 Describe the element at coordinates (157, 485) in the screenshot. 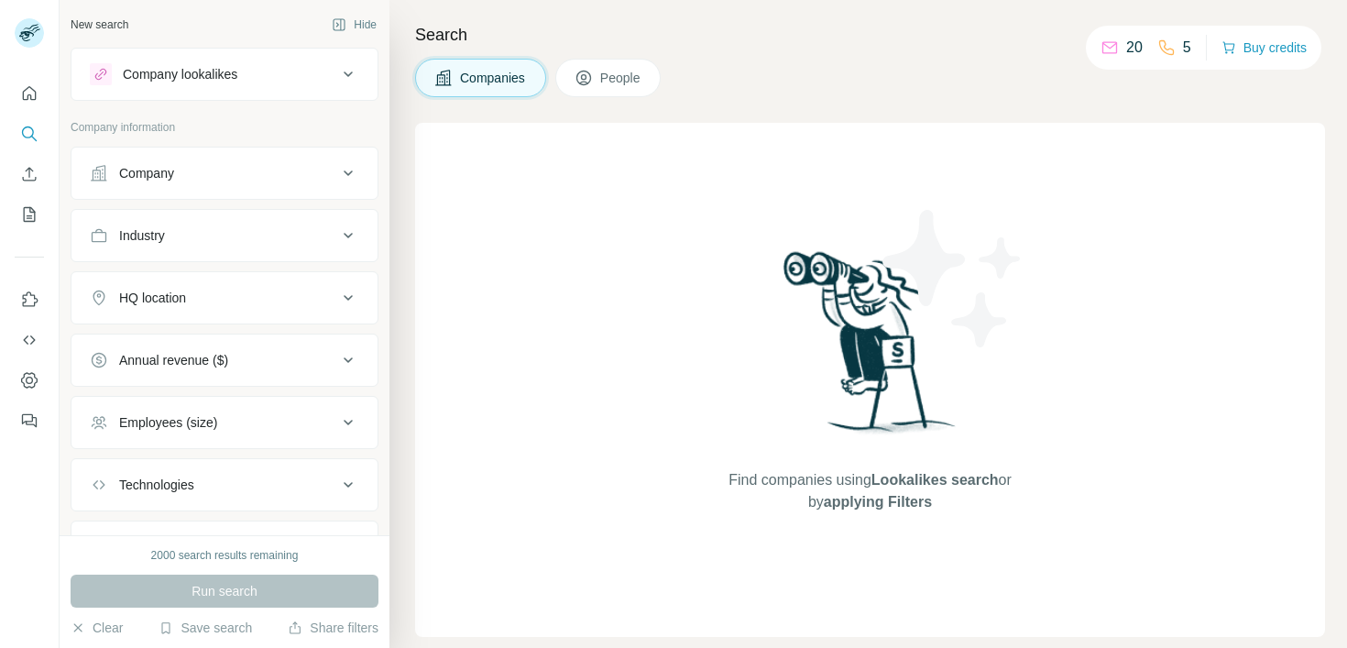

I see `div: Technologies` at that location.